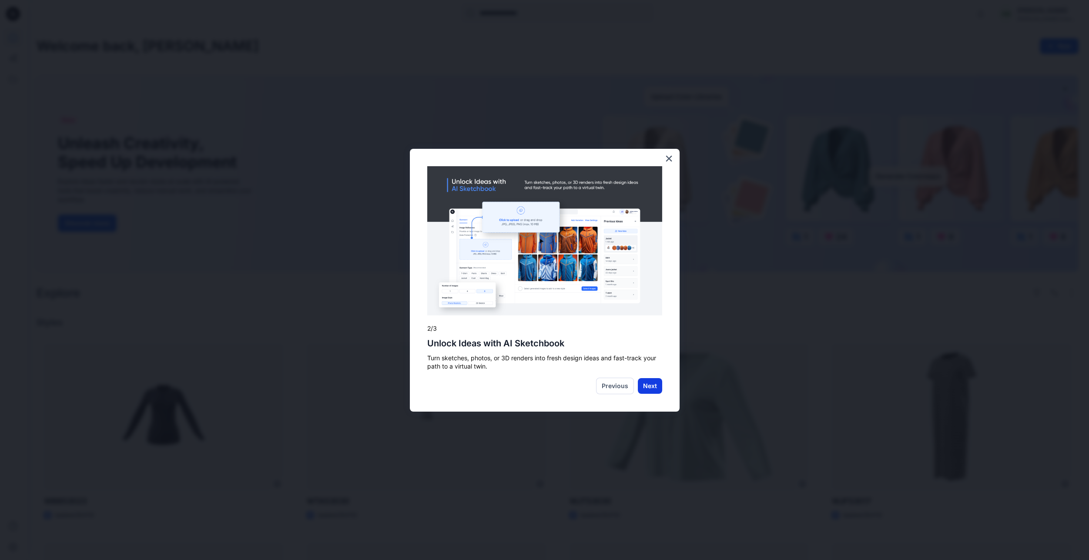 The image size is (1089, 560). What do you see at coordinates (545, 362) in the screenshot?
I see `p: Turn sketches, photos, or 3D renders into fresh design ideas and fast-track your path to a virtua...` at bounding box center [545, 362].